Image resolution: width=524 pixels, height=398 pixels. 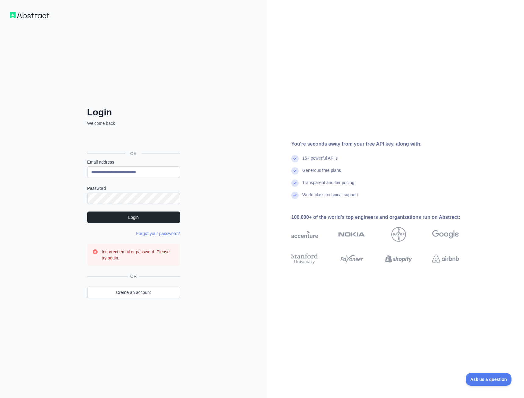 What do you see at coordinates (322, 173) in the screenshot?
I see `div: Generous free plans` at bounding box center [322, 173].